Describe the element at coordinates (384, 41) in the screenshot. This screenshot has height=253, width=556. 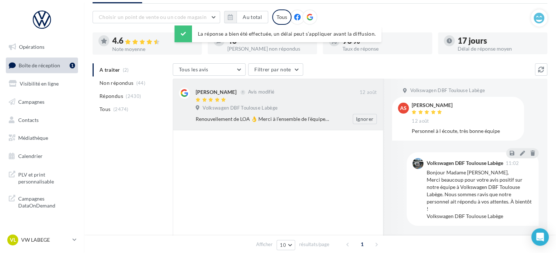
I see `div: 98 %` at that location.